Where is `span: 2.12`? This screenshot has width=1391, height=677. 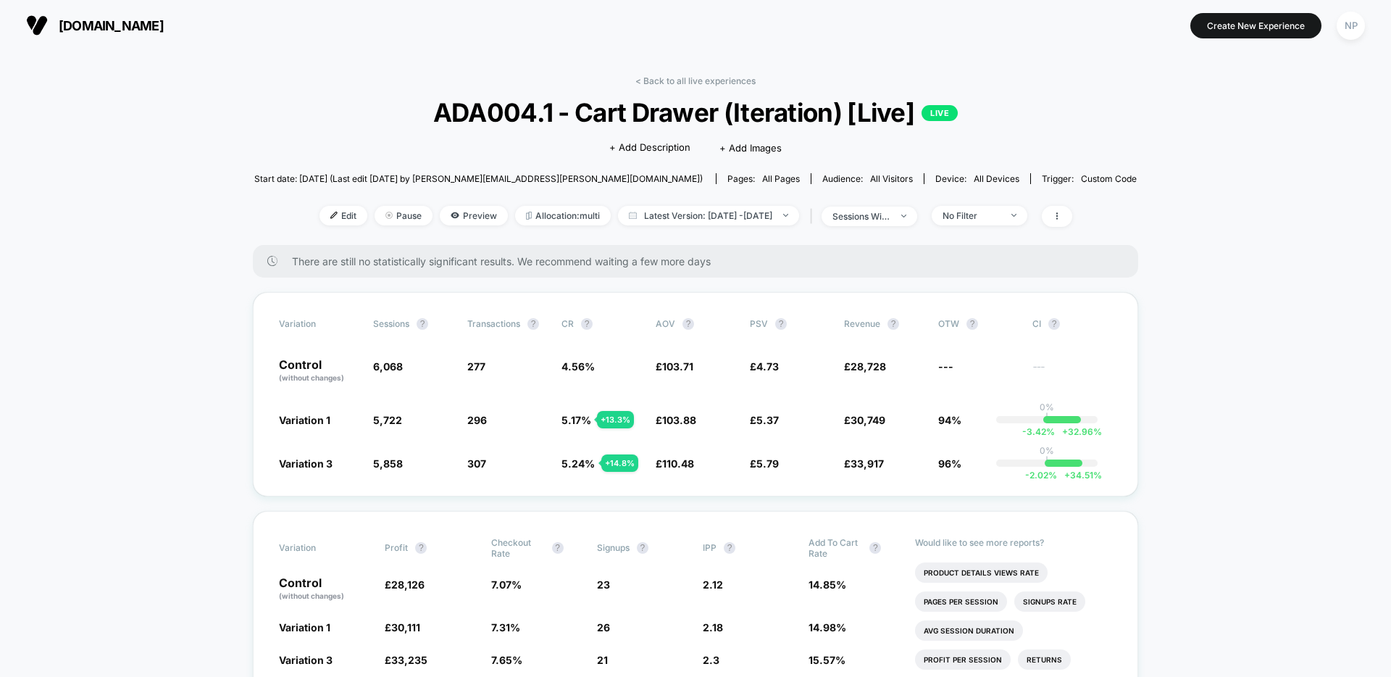
span: 2.12 is located at coordinates (713, 584).